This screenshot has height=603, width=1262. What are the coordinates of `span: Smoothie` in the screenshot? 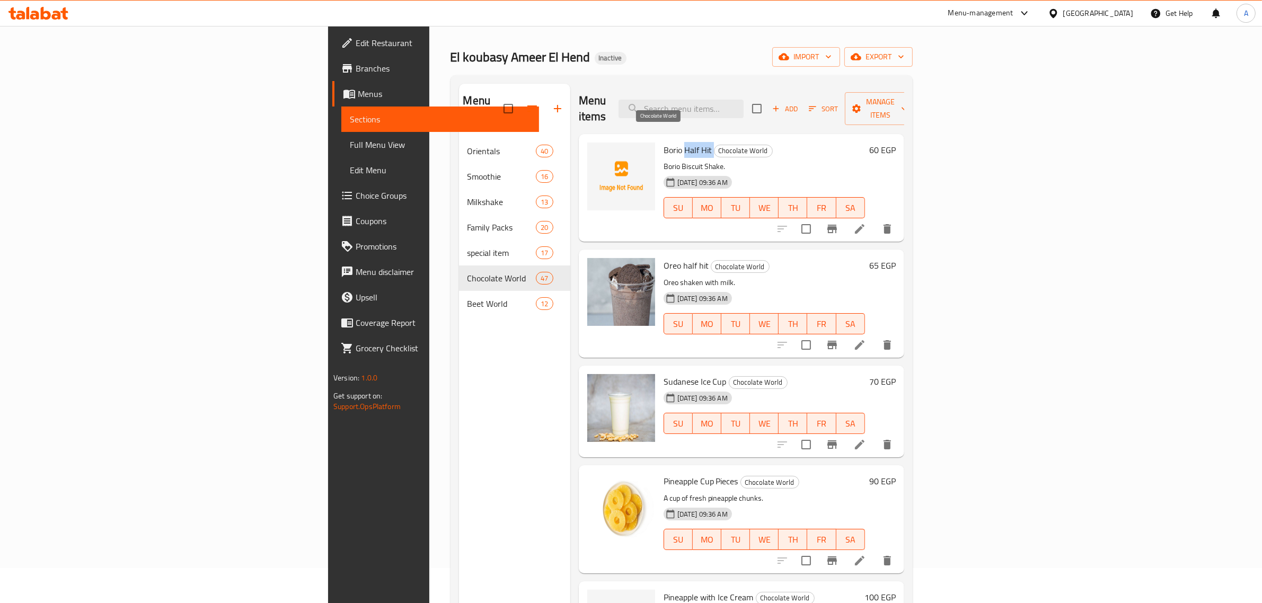 It's located at (502, 176).